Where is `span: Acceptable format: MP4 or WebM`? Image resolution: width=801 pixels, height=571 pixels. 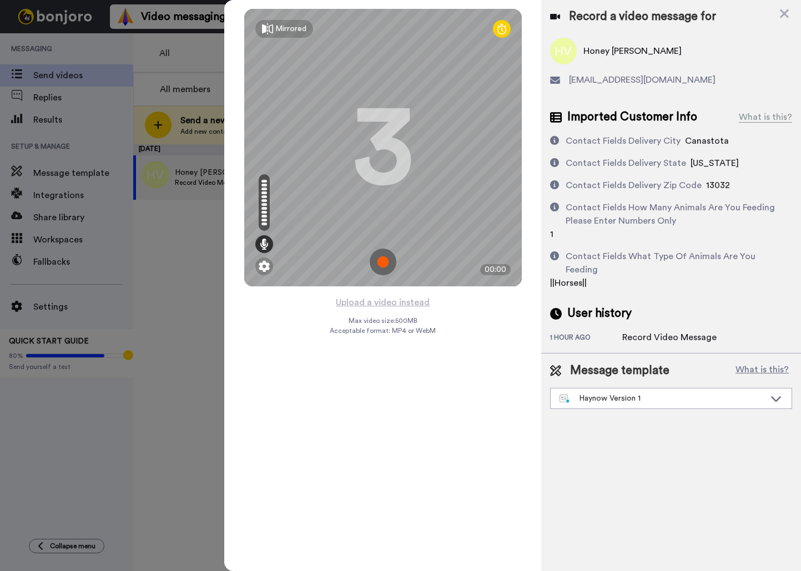 span: Acceptable format: MP4 or WebM is located at coordinates (382, 331).